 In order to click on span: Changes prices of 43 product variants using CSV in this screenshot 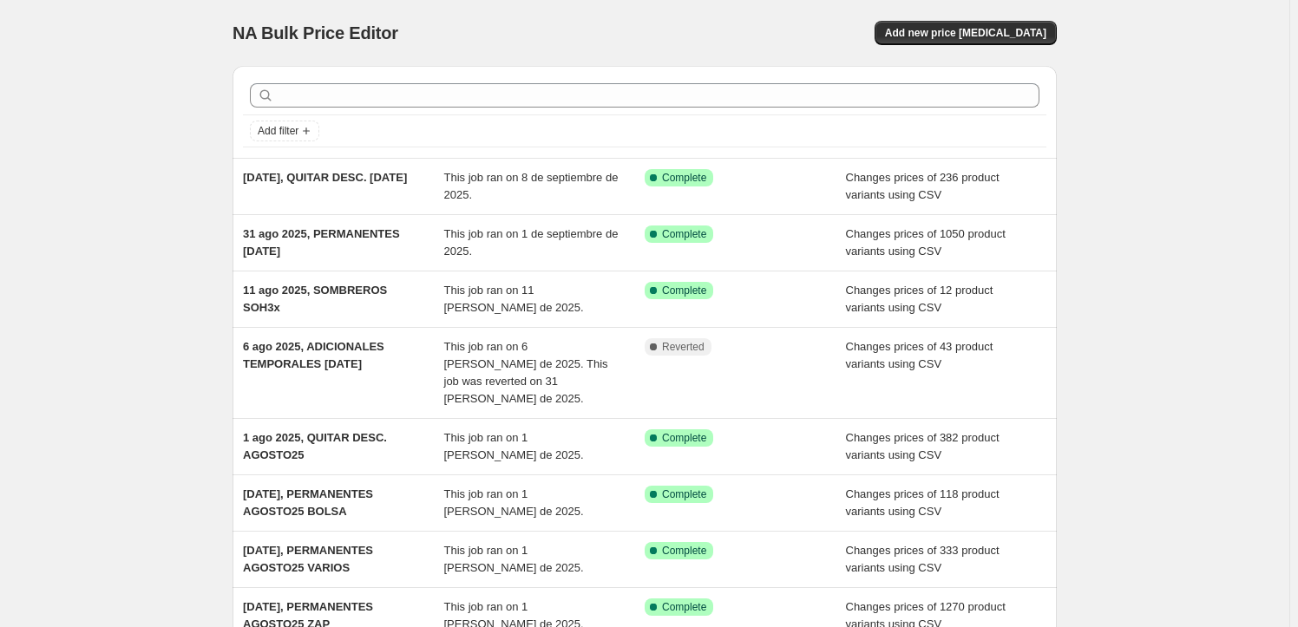, I will do `click(920, 355)`.